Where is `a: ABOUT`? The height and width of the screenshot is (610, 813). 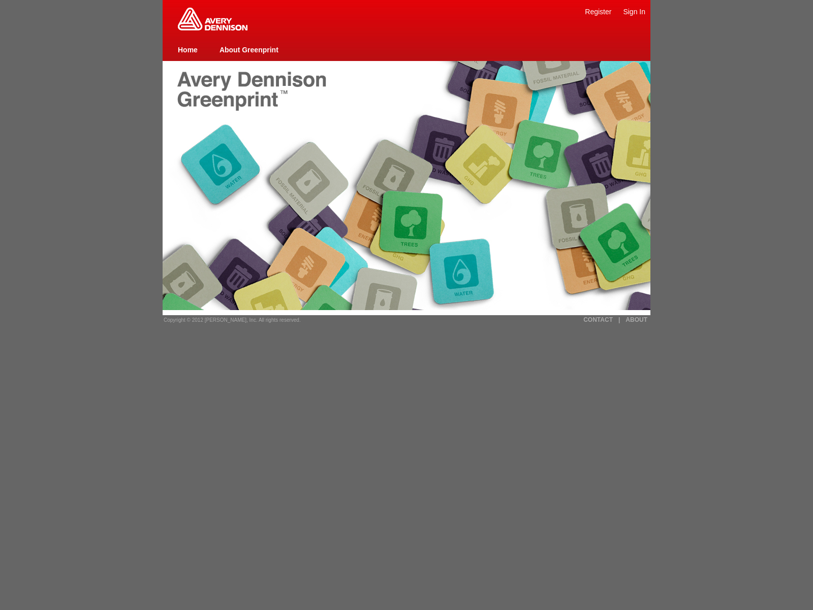 a: ABOUT is located at coordinates (637, 320).